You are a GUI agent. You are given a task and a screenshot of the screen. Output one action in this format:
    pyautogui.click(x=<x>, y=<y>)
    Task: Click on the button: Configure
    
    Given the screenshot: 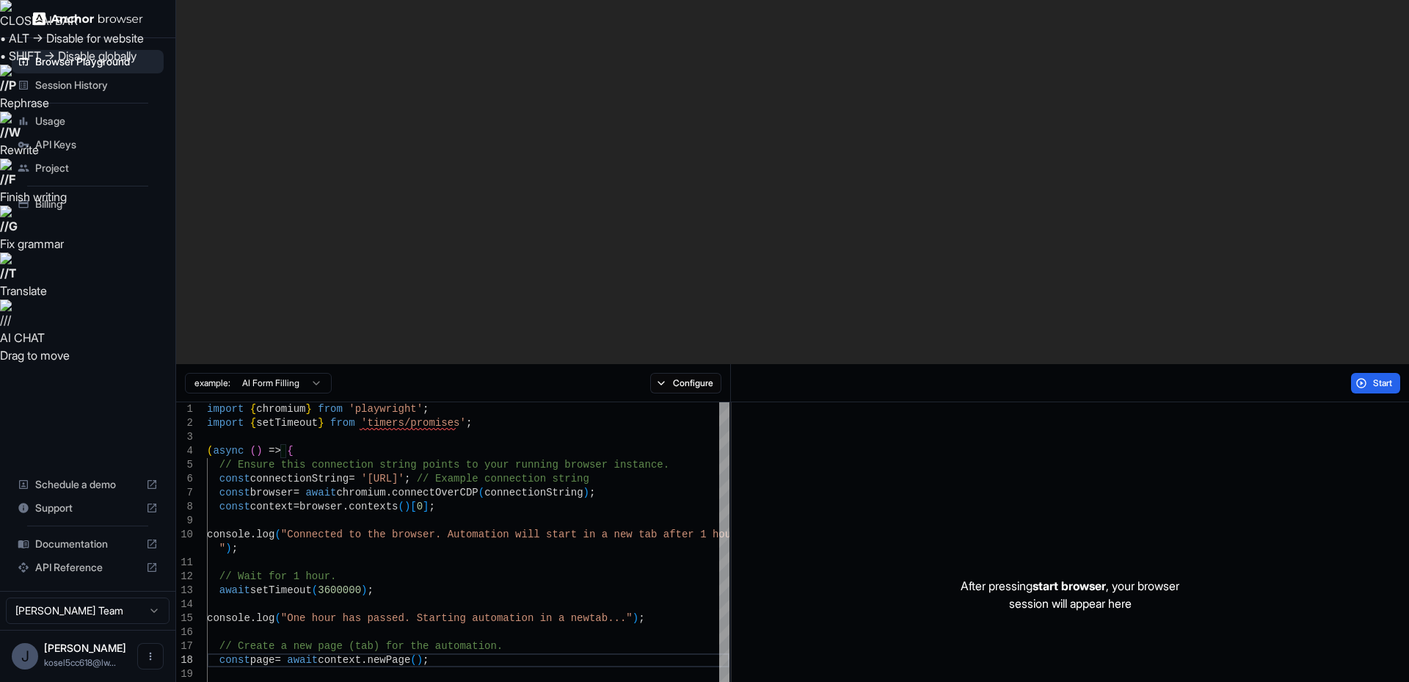 What is the action you would take?
    pyautogui.click(x=685, y=383)
    